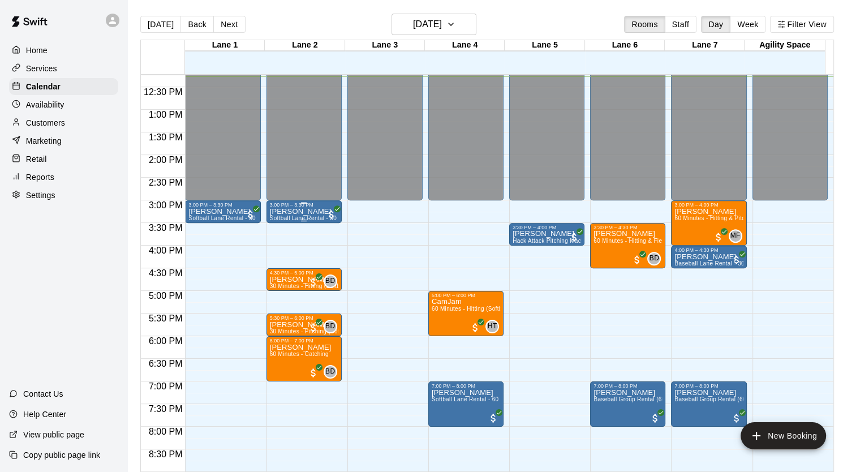 This screenshot has height=472, width=856. Describe the element at coordinates (166, 114) in the screenshot. I see `span: 1:00 PM` at that location.